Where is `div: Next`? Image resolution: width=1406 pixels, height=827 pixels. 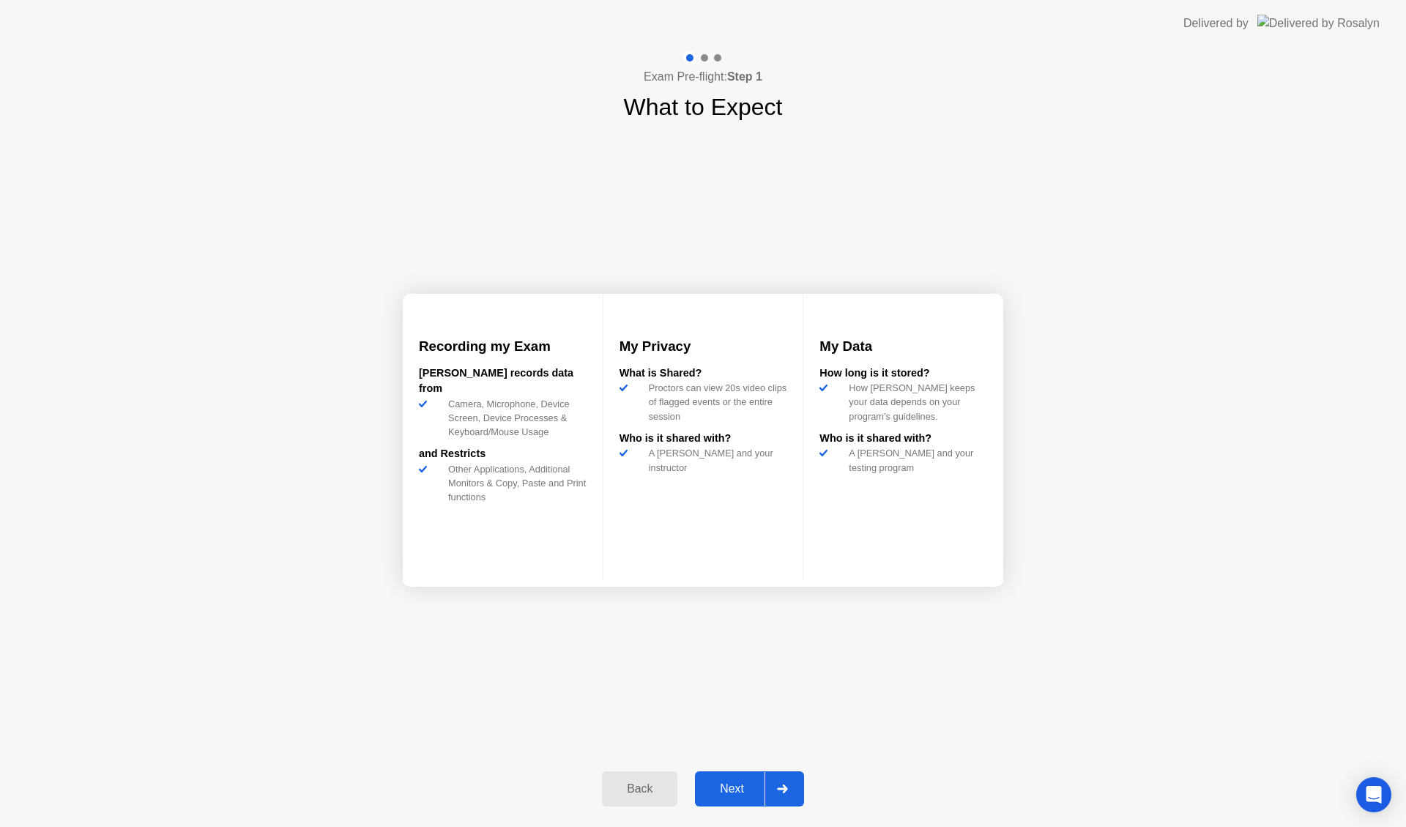 div: Next is located at coordinates (732, 789).